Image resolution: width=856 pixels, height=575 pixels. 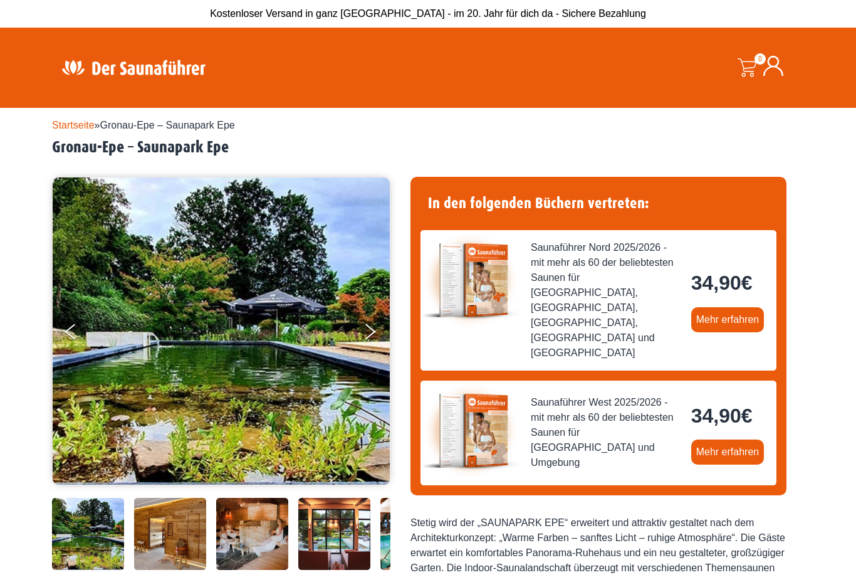 What do you see at coordinates (599, 203) in the screenshot?
I see `h4: In den folgenden Büchern vertreten:` at bounding box center [599, 203].